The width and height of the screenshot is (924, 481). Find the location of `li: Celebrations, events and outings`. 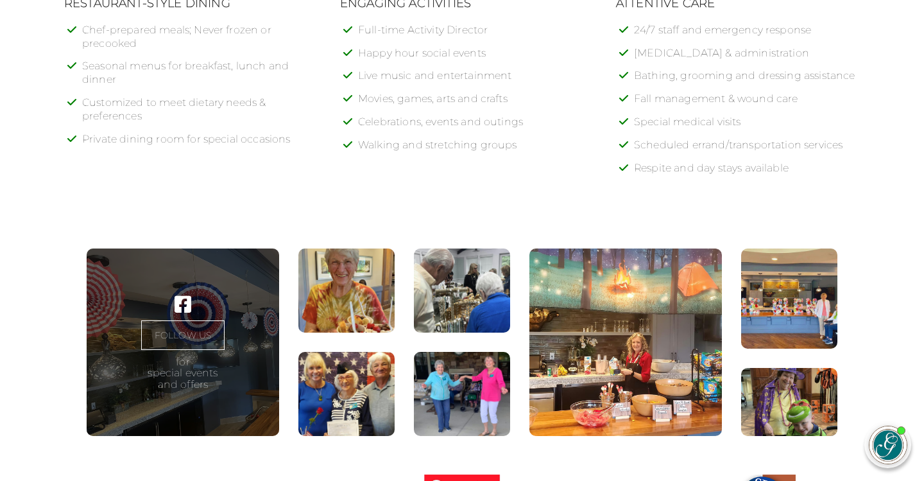

li: Celebrations, events and outings is located at coordinates (471, 127).